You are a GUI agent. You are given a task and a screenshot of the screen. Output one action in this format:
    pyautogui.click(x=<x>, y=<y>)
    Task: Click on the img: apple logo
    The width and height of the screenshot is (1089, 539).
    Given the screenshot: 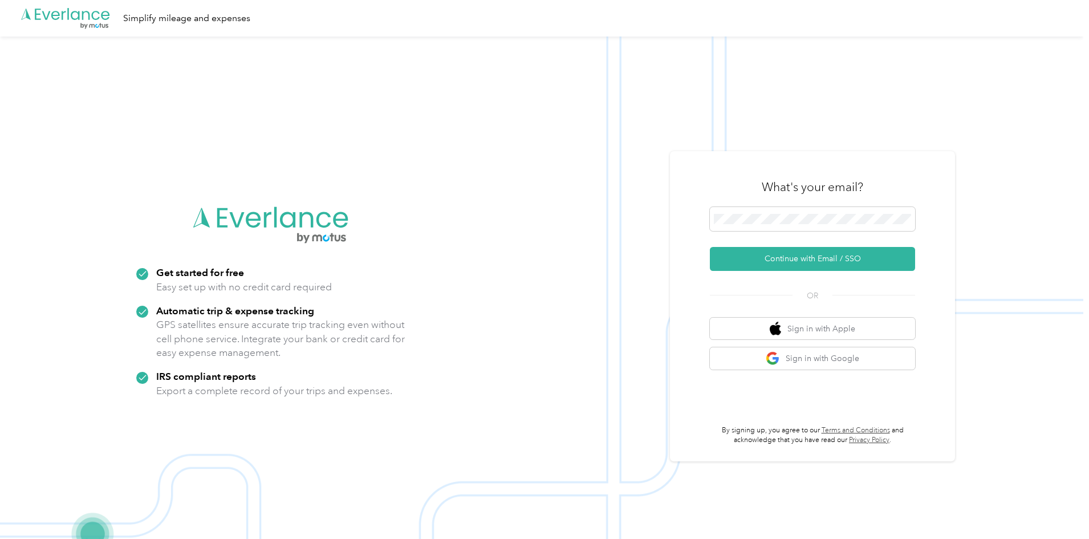 What is the action you would take?
    pyautogui.click(x=775, y=328)
    